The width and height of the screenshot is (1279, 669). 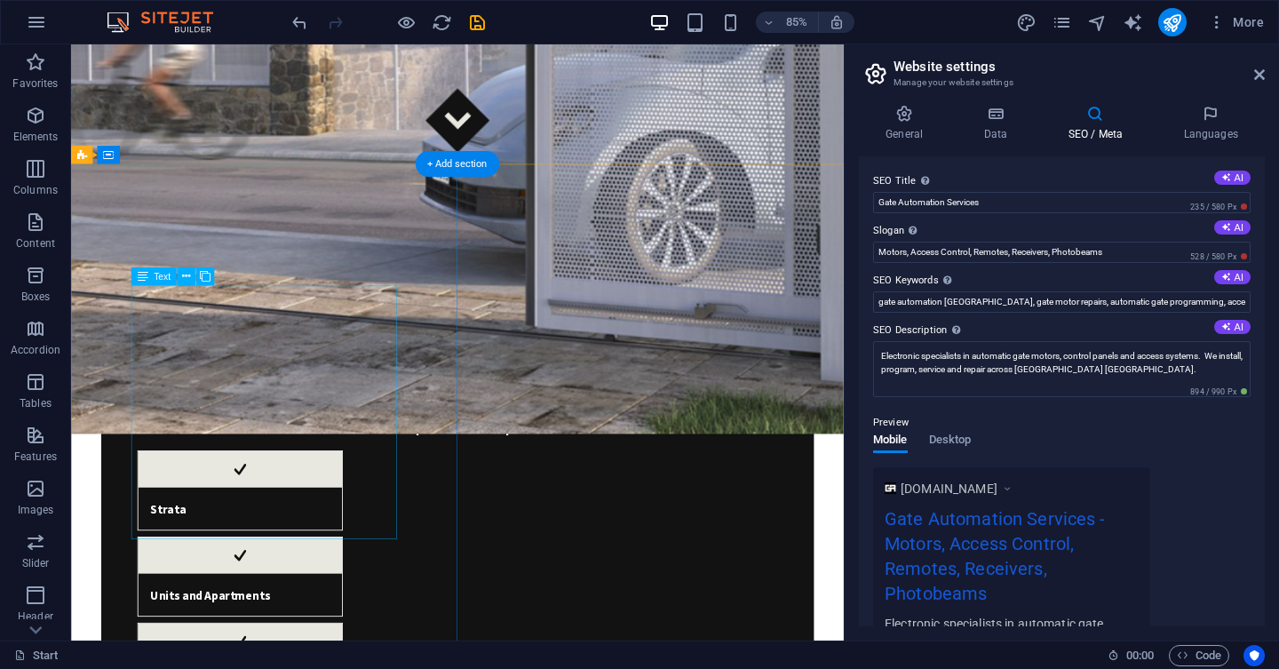 I want to click on h6: Session time, so click(x=1131, y=655).